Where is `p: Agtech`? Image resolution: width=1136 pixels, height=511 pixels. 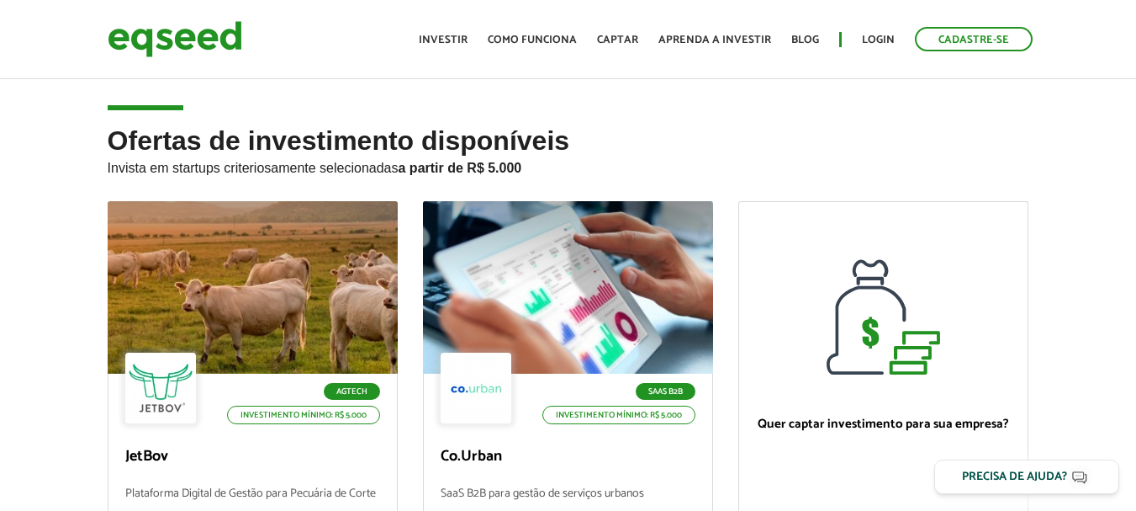 p: Agtech is located at coordinates (352, 391).